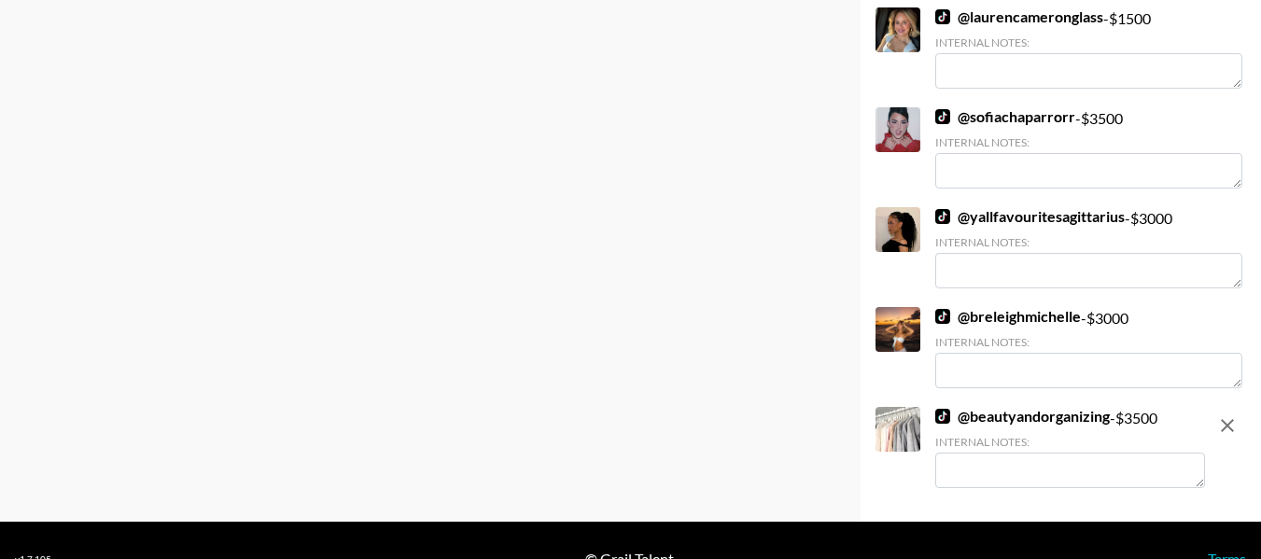 This screenshot has height=559, width=1261. Describe the element at coordinates (1088, 48) in the screenshot. I see `div: - $ 1500` at that location.